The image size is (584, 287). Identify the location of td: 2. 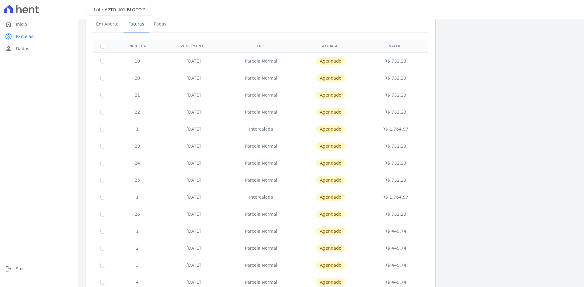
(137, 248).